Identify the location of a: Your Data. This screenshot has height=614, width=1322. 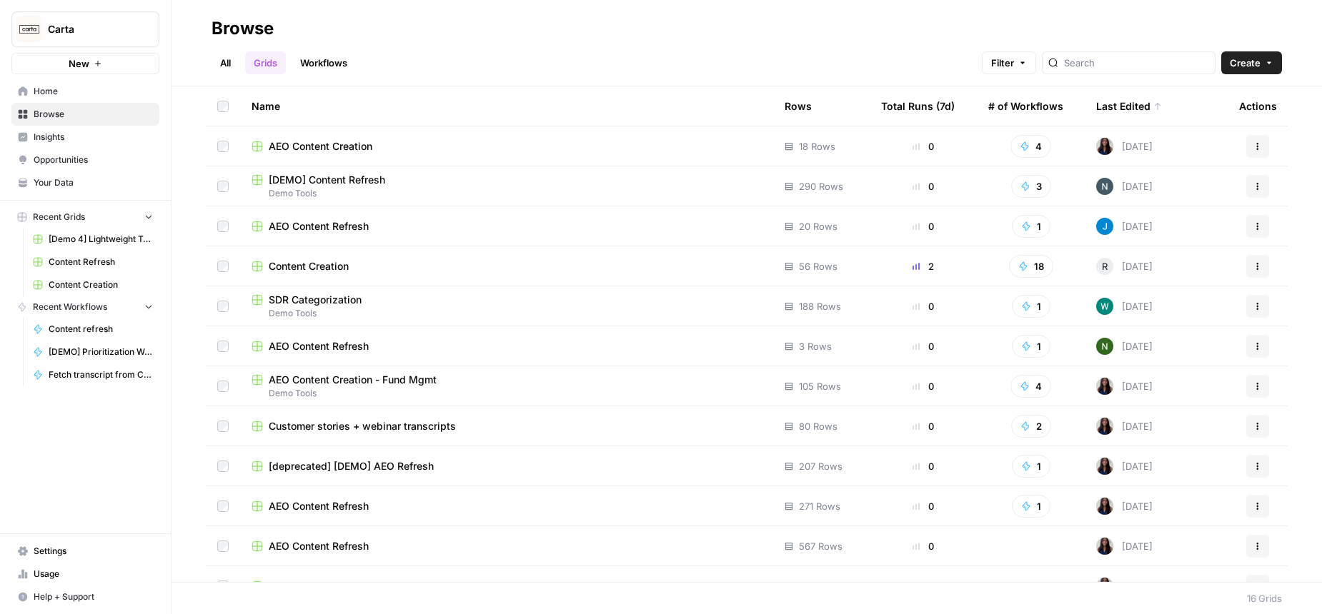
(85, 183).